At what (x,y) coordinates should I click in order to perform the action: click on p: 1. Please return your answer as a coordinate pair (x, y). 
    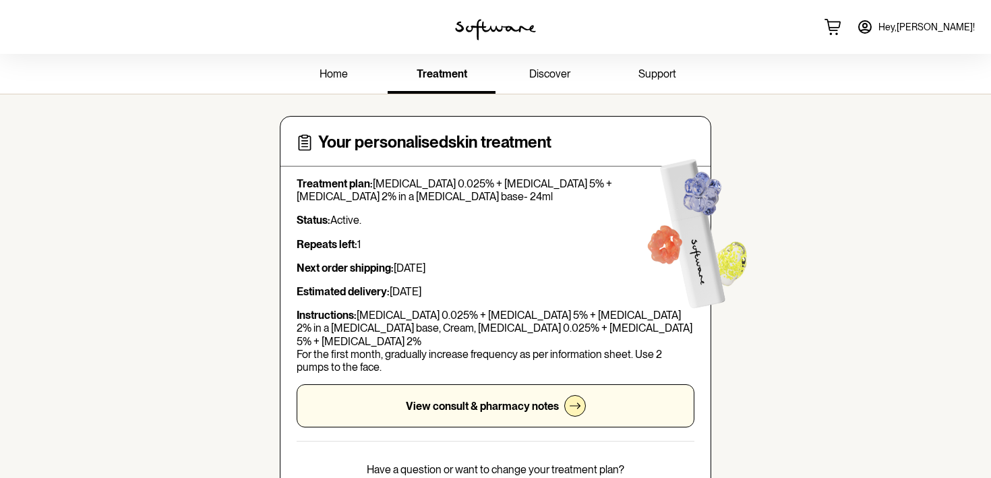
    Looking at the image, I should click on (495, 244).